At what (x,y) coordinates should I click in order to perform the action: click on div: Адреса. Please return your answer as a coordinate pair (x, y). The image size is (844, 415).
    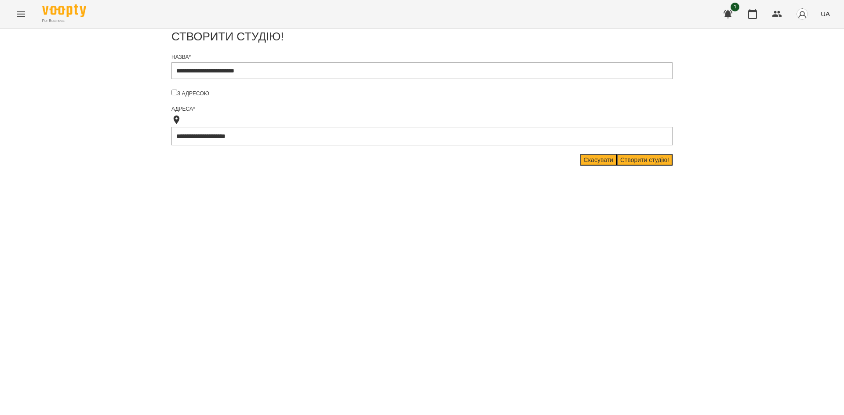
    Looking at the image, I should click on (422, 109).